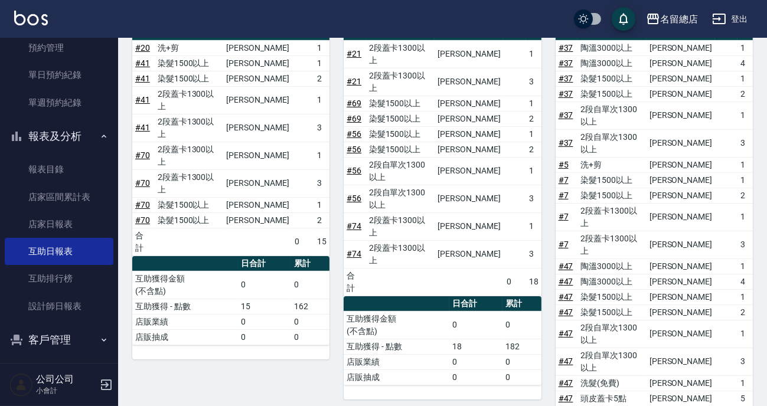 The height and width of the screenshot is (406, 767). What do you see at coordinates (59, 340) in the screenshot?
I see `button: 客戶管理` at bounding box center [59, 340].